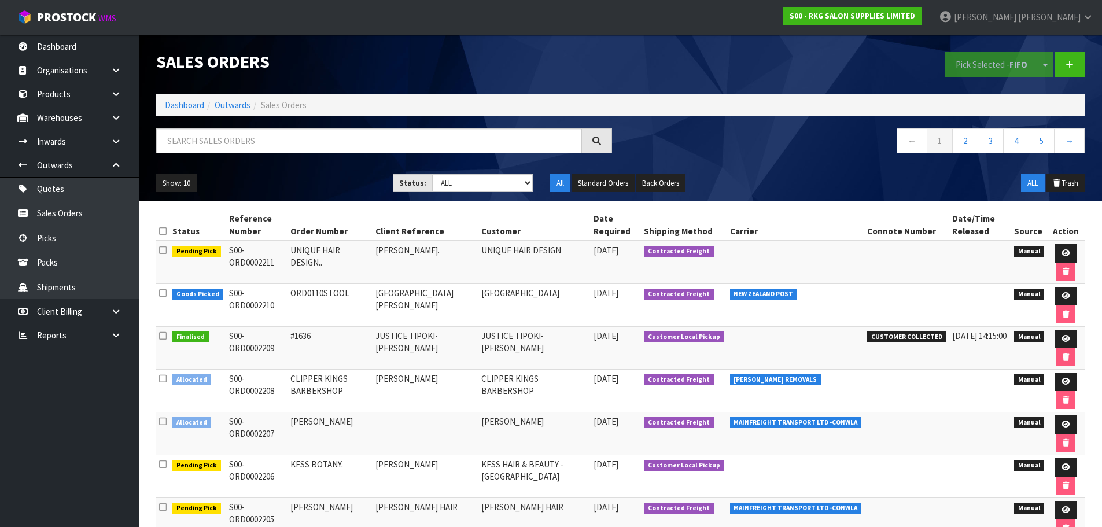 The width and height of the screenshot is (1102, 527). What do you see at coordinates (24, 17) in the screenshot?
I see `img: cube-alt.png` at bounding box center [24, 17].